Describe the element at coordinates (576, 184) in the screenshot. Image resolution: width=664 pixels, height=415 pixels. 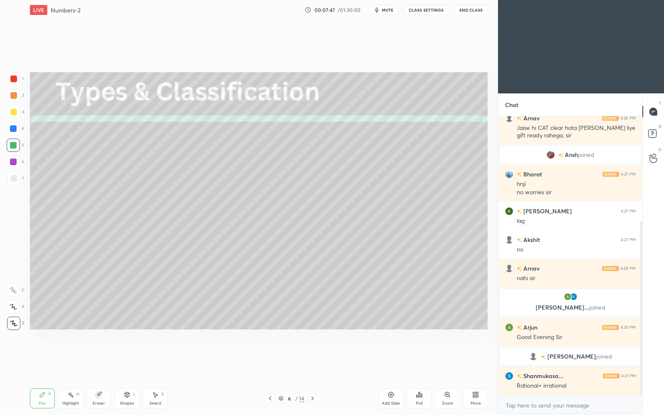
I see `div: hnji` at that location.